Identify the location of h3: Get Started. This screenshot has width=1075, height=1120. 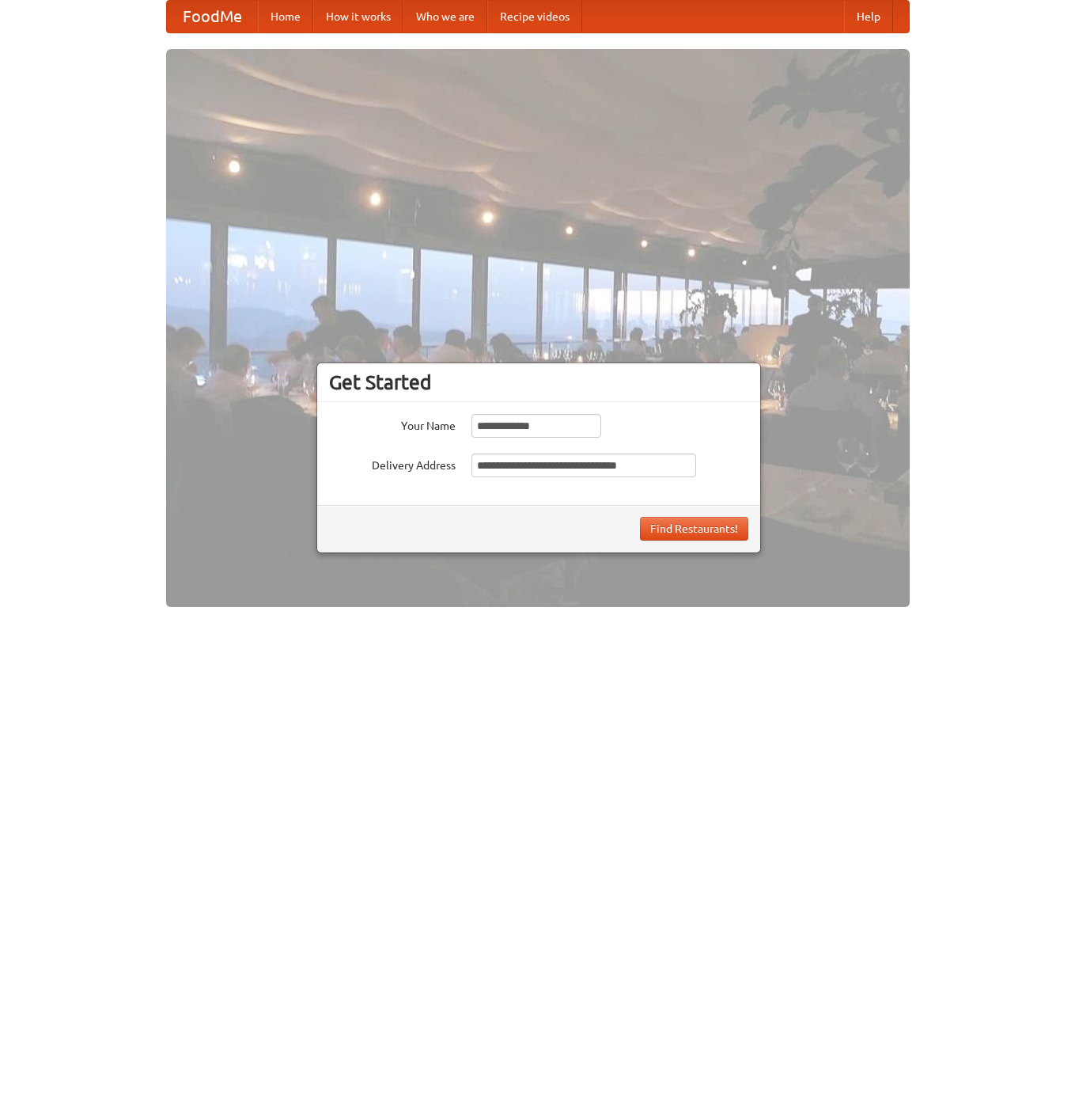
(539, 382).